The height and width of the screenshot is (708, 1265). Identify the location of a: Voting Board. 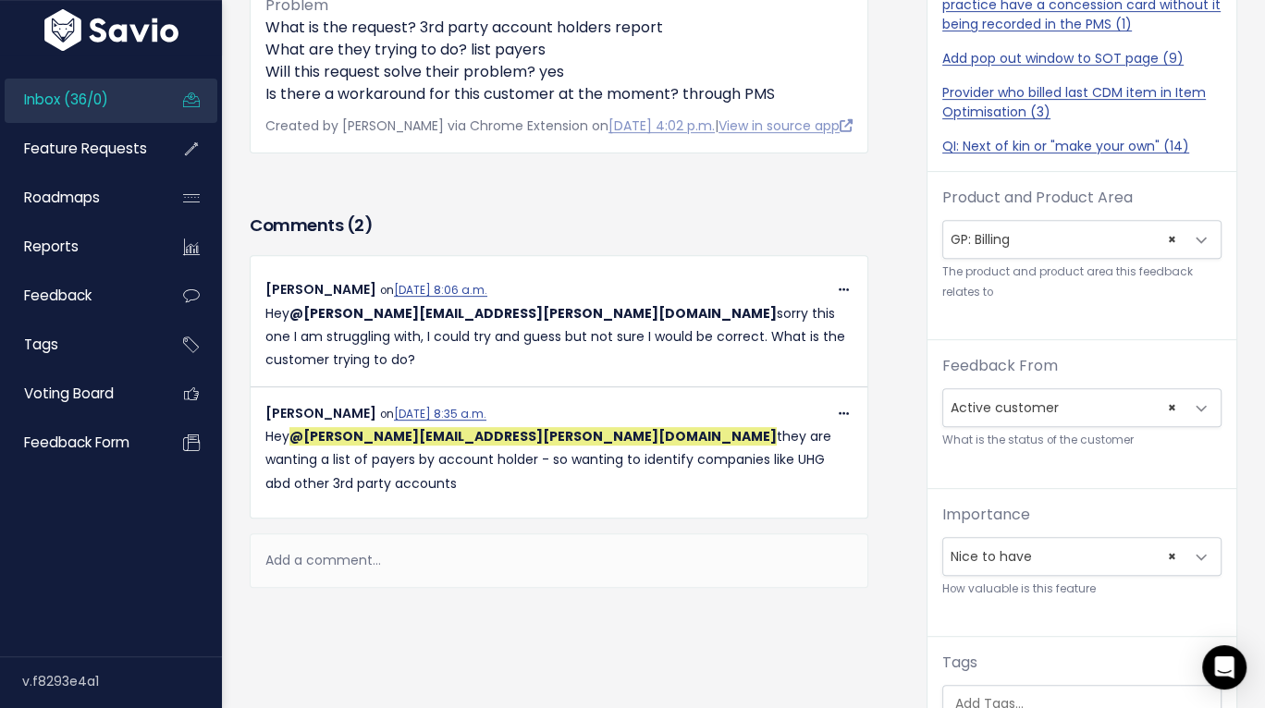
(79, 394).